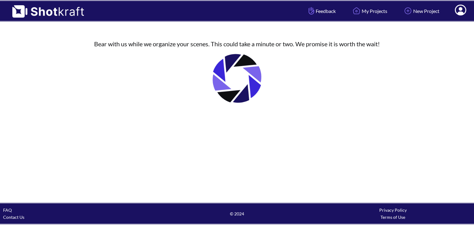 The image size is (474, 229). I want to click on a: Contact Us, so click(14, 217).